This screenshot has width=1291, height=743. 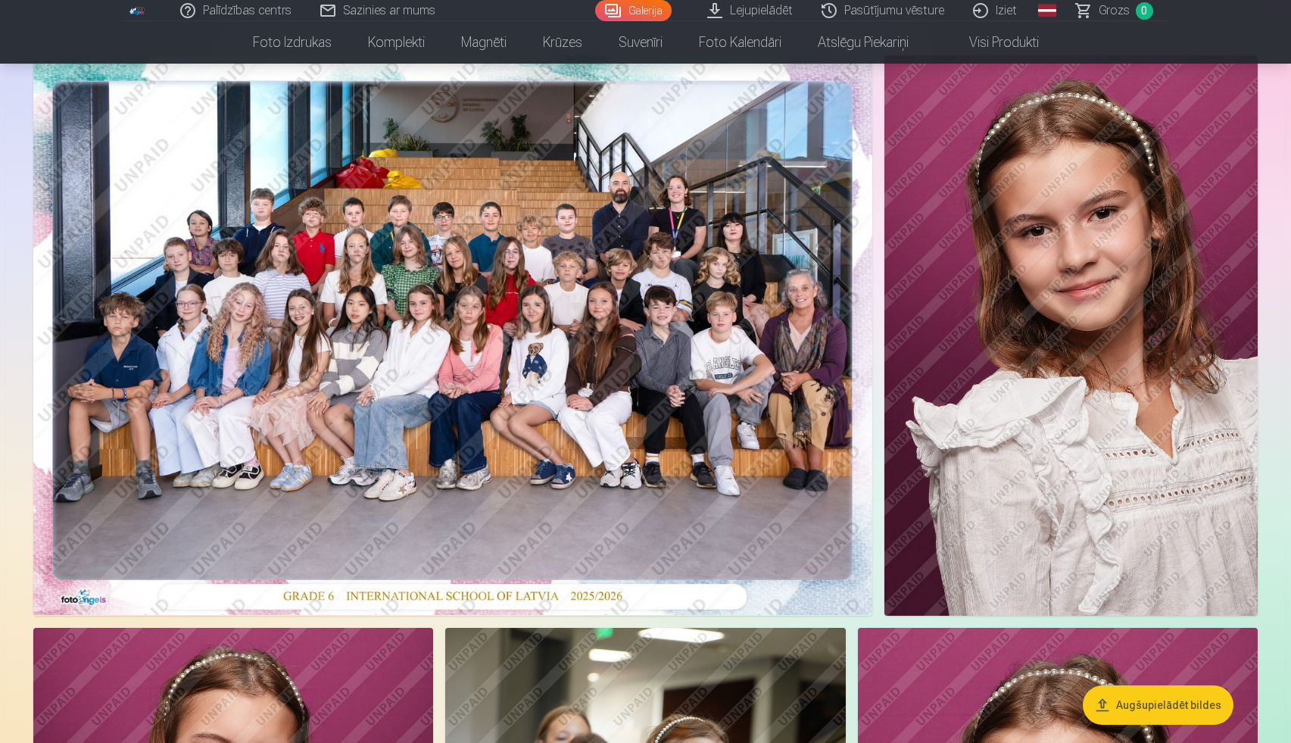 I want to click on a: Magnēti, so click(x=484, y=42).